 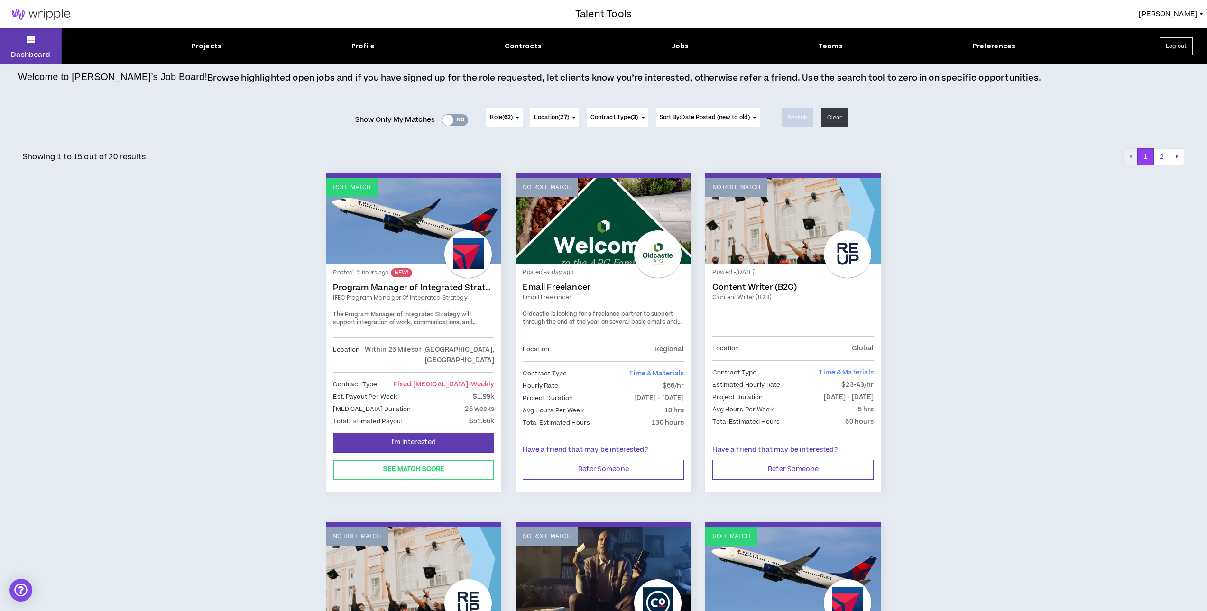 I want to click on p: Showing 1 to 15 out of 20 results, so click(x=84, y=157).